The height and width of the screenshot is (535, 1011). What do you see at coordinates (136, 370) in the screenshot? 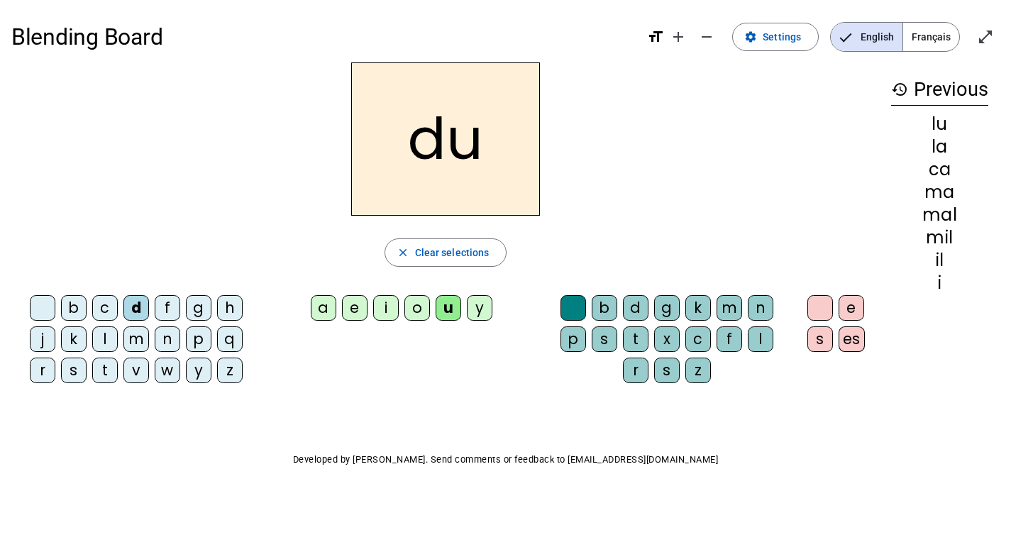
I see `div: v` at bounding box center [136, 370].